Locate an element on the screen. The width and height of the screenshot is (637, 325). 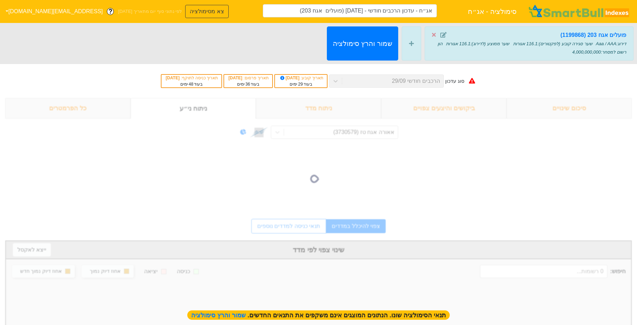
div: סוג עדכון is located at coordinates (455, 81).